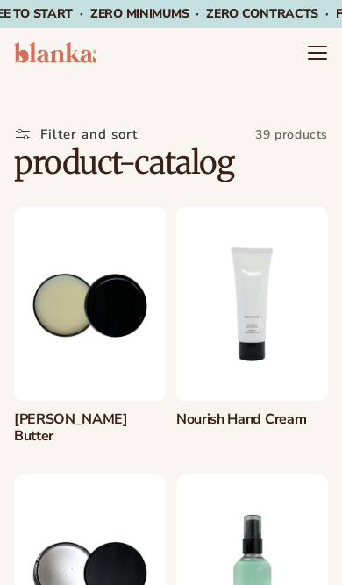 This screenshot has height=585, width=342. Describe the element at coordinates (55, 53) in the screenshot. I see `a: logo` at that location.